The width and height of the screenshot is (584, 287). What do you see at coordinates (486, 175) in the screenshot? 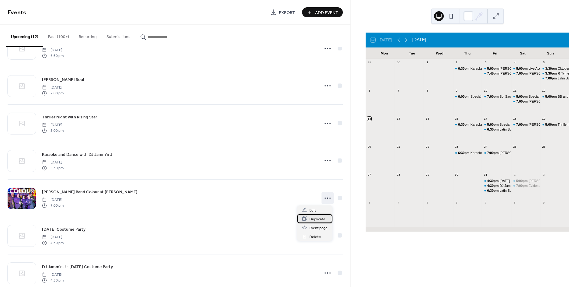
I see `div: 31` at bounding box center [486, 175].